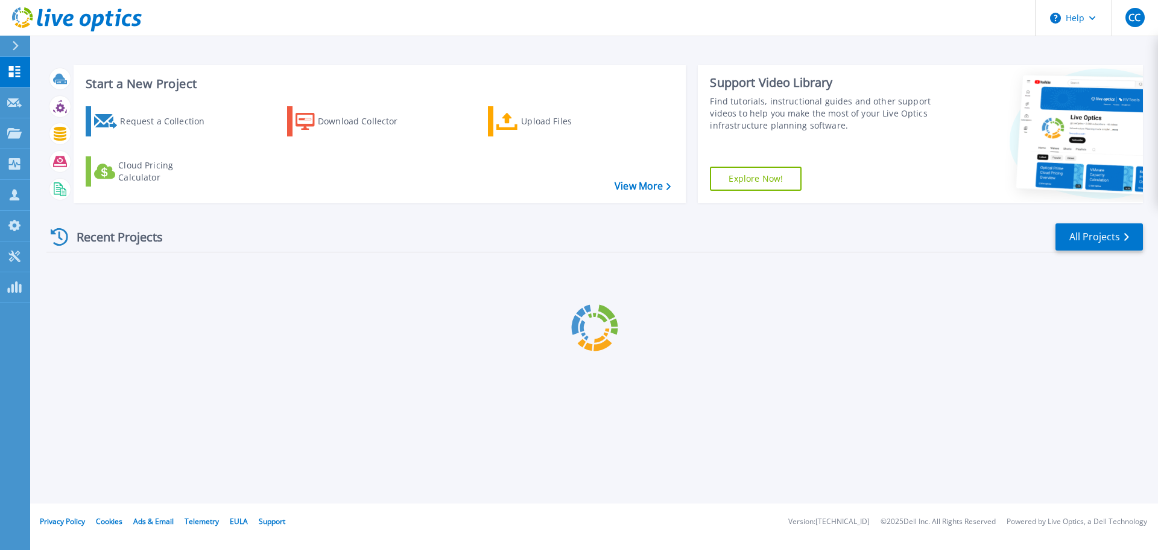 The width and height of the screenshot is (1158, 550). Describe the element at coordinates (378, 84) in the screenshot. I see `h3: Start a New Project` at that location.